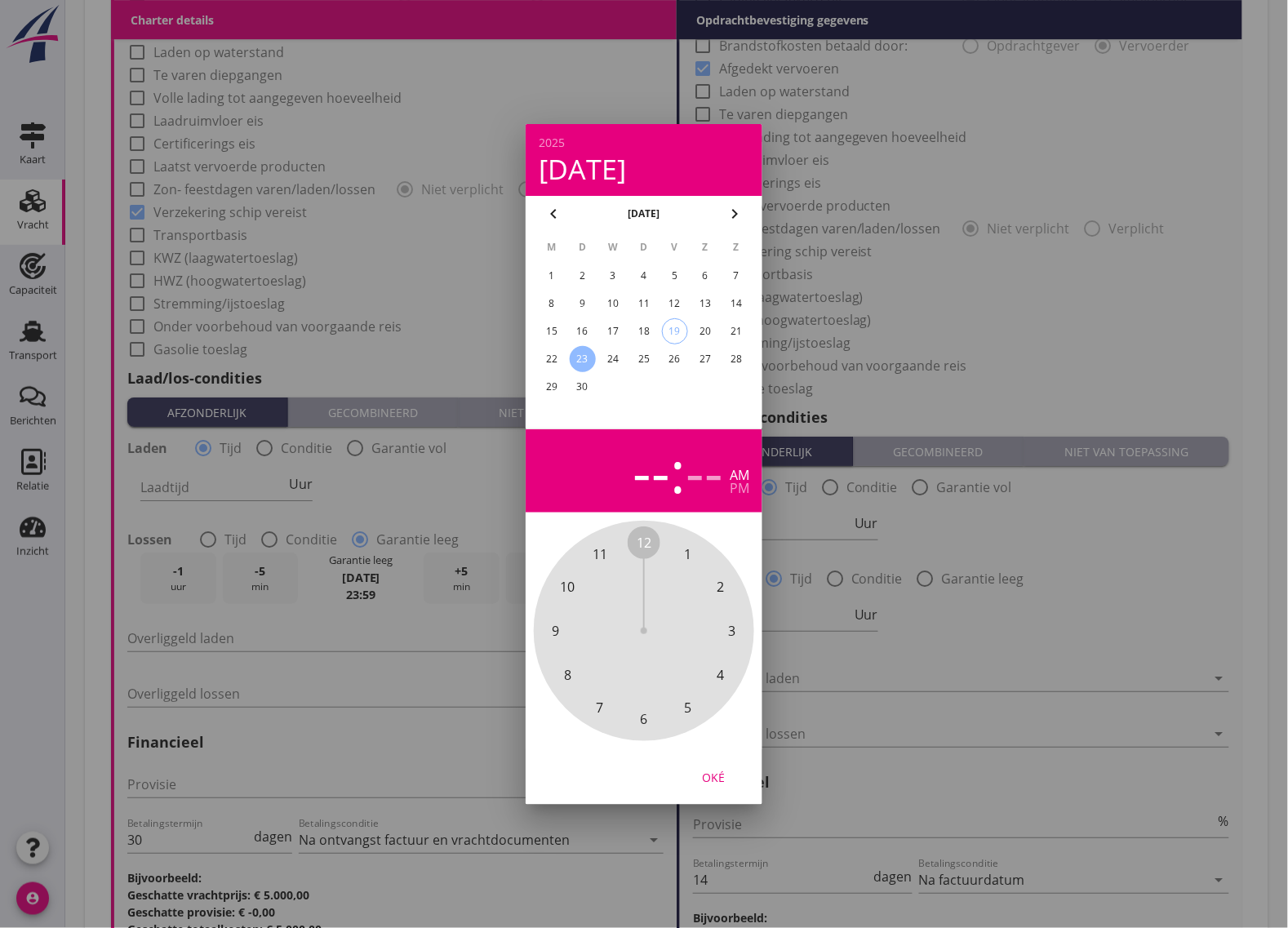 This screenshot has width=1288, height=928. Describe the element at coordinates (675, 332) in the screenshot. I see `button: 19` at that location.